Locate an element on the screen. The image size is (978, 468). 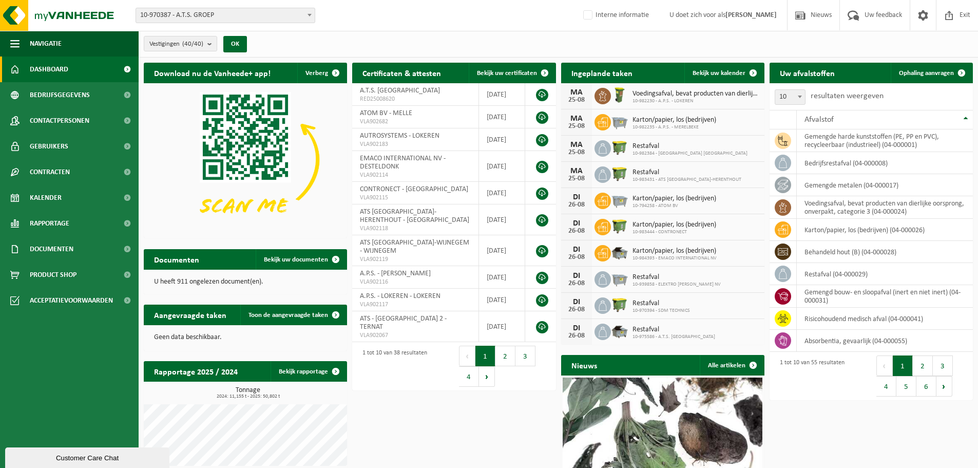
a: Bekijk rapportage is located at coordinates (308, 371).